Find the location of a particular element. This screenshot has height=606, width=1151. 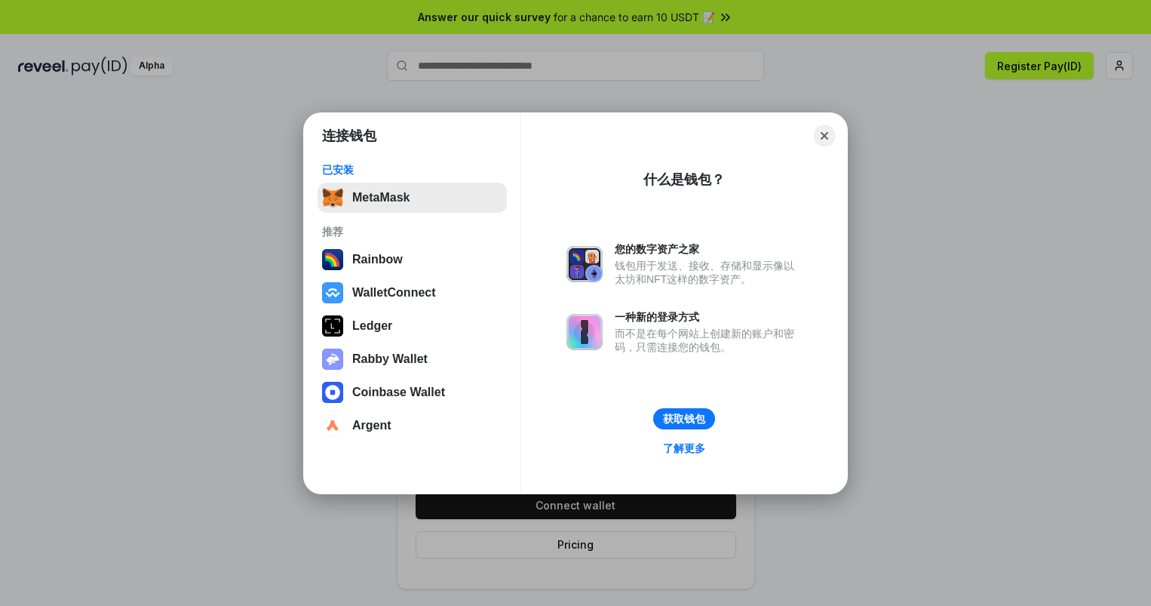

div: 而不是在每个网站上创建新的账户和密码，只需连接您的钱包。 is located at coordinates (709, 340).